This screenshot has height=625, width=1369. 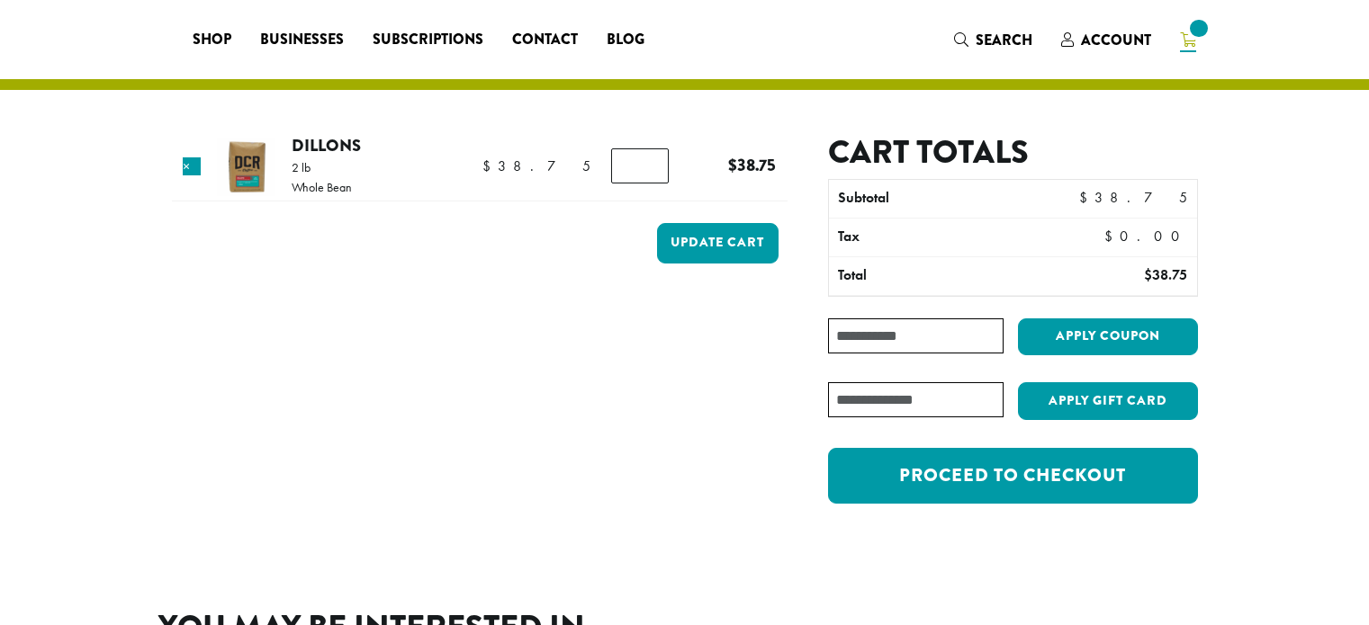 What do you see at coordinates (958, 238) in the screenshot?
I see `th: Tax` at bounding box center [958, 238].